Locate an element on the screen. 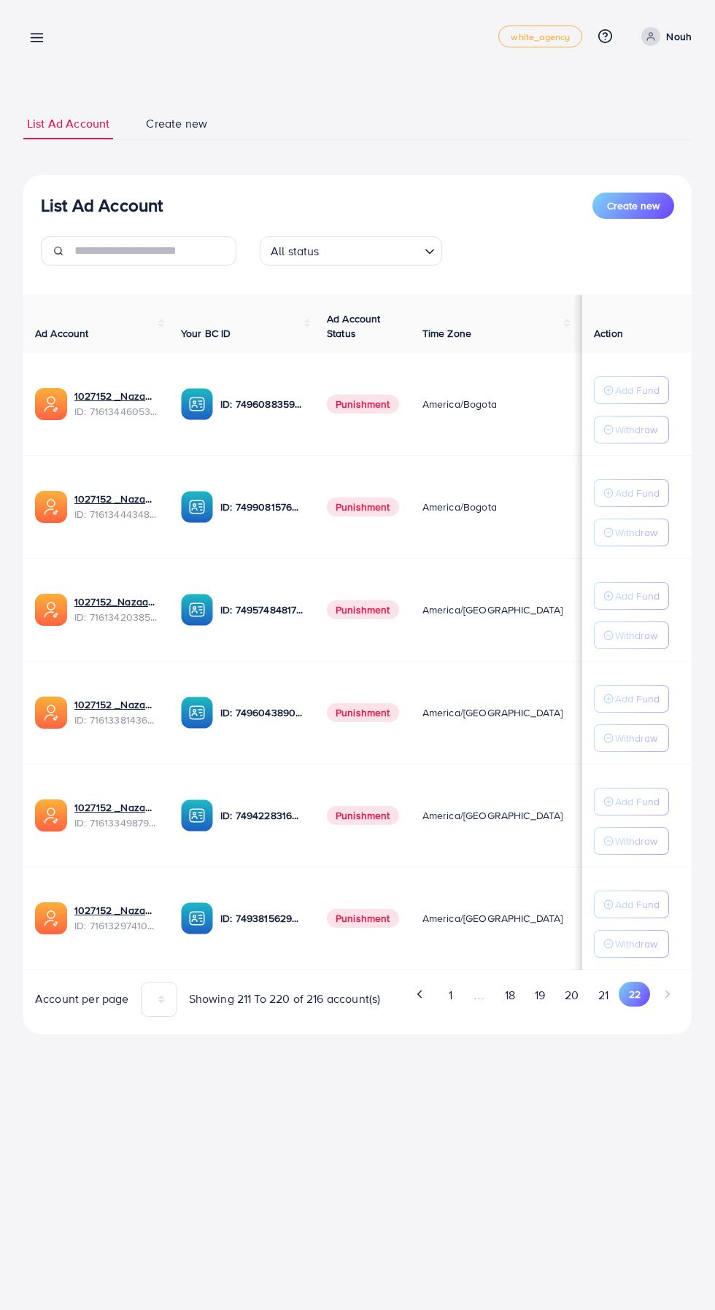 This screenshot has width=715, height=1310. a: 1027152 _Nazaagency_032 is located at coordinates (116, 705).